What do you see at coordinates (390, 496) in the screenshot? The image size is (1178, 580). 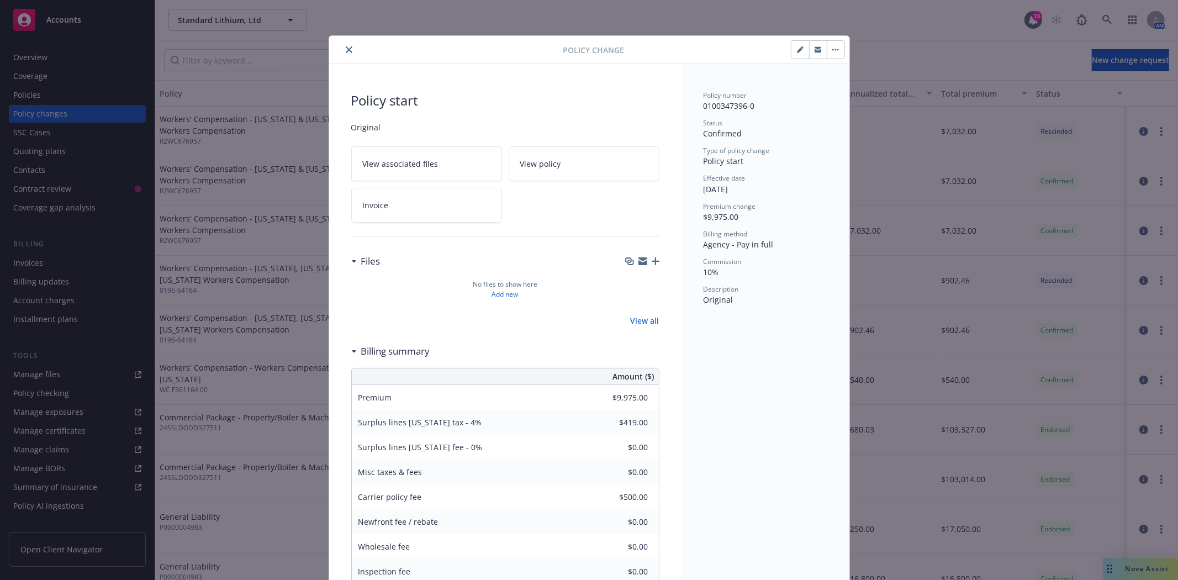 I see `span: Carrier policy fee` at bounding box center [390, 496].